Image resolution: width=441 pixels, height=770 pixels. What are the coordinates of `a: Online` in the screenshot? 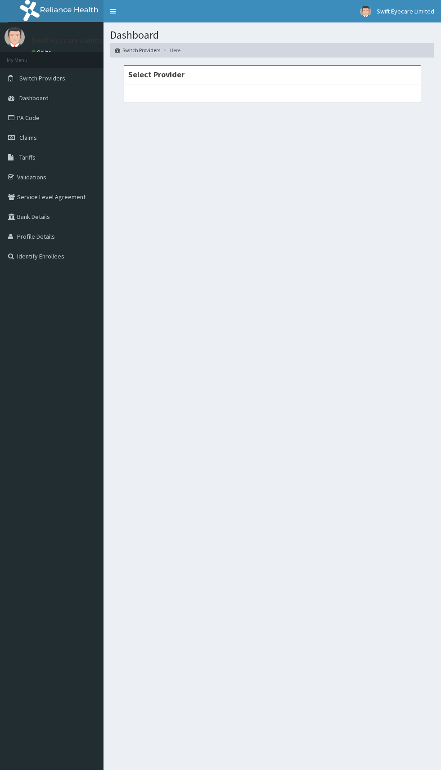 It's located at (42, 52).